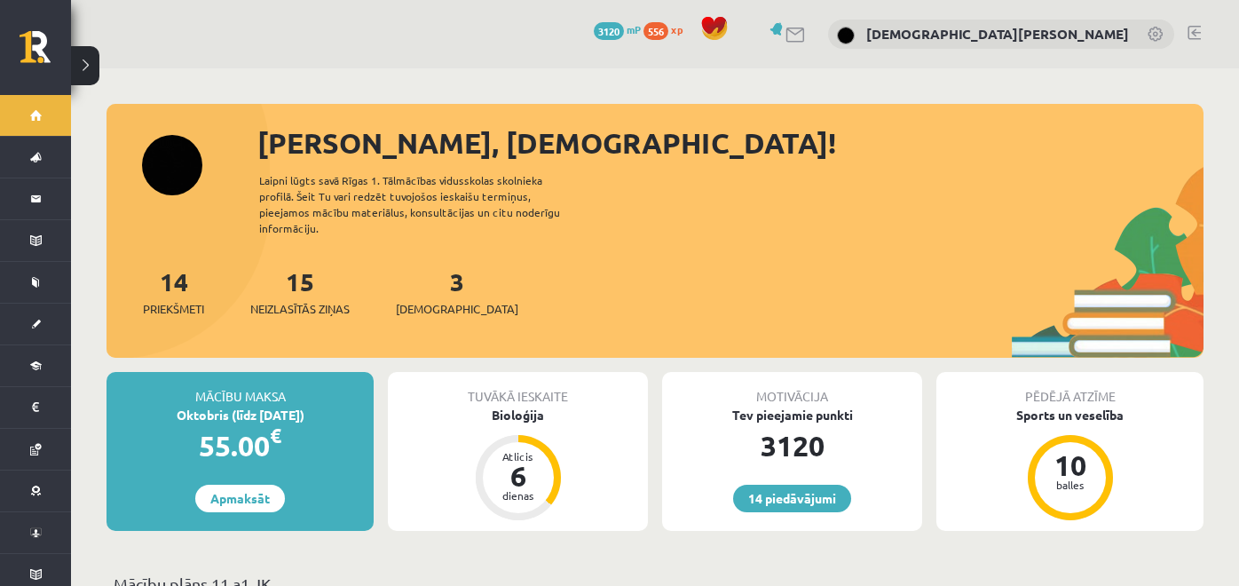 The image size is (1239, 586). Describe the element at coordinates (792, 446) in the screenshot. I see `div: 3120` at that location.